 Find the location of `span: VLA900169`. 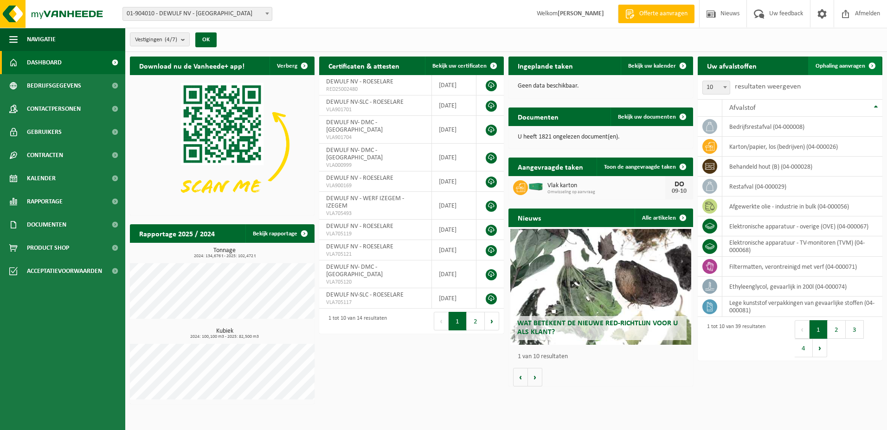

span: VLA900169 is located at coordinates (375, 186).